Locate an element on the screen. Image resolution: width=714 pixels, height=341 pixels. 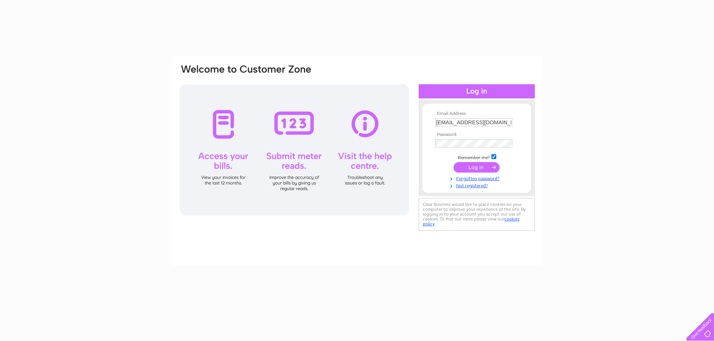
td: Remember me? is located at coordinates (477, 157).